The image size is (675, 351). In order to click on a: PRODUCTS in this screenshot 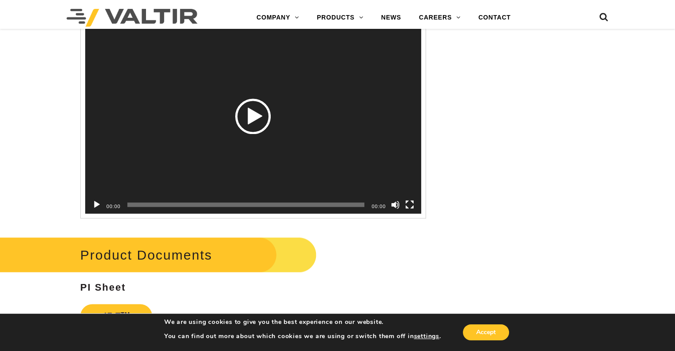, I will do `click(340, 18)`.